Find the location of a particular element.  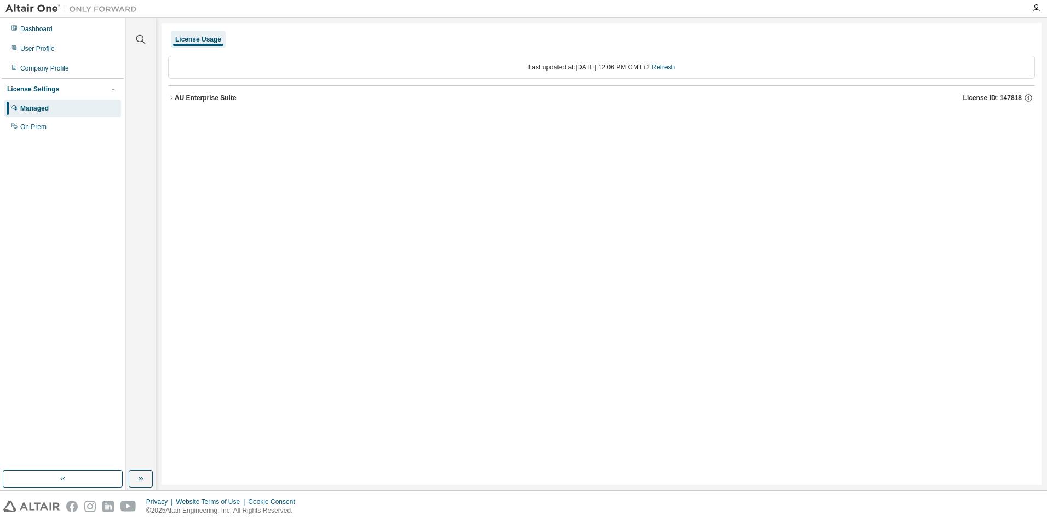

div: Managed is located at coordinates (35, 108).